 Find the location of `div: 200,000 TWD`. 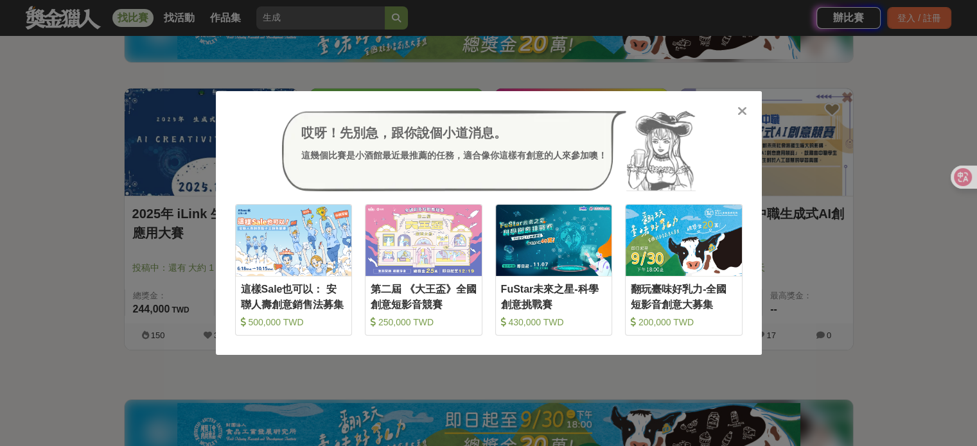

div: 200,000 TWD is located at coordinates (683, 322).